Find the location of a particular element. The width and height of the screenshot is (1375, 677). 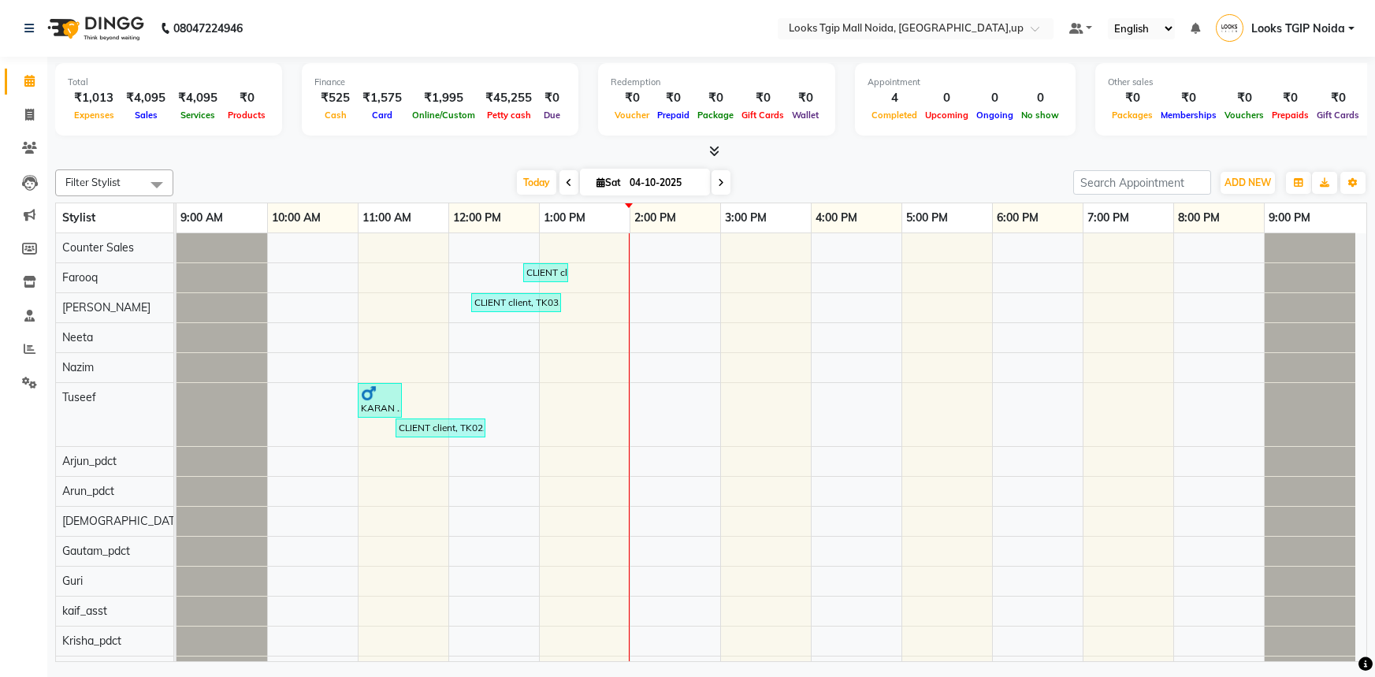

button: ADD NEW is located at coordinates (1247, 183).